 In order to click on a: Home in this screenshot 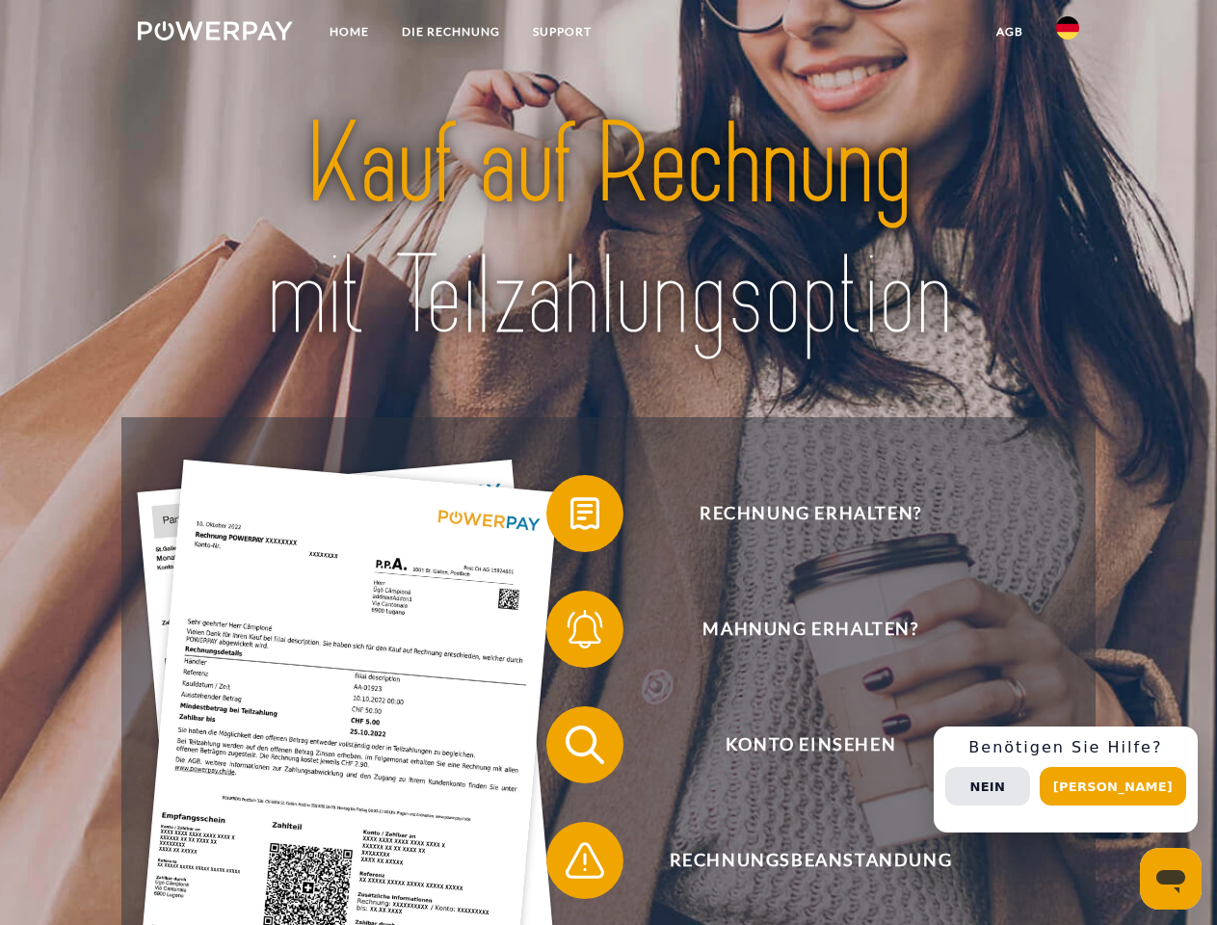, I will do `click(349, 32)`.